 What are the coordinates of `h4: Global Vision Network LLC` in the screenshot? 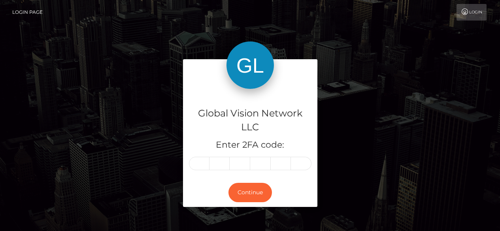 It's located at (250, 121).